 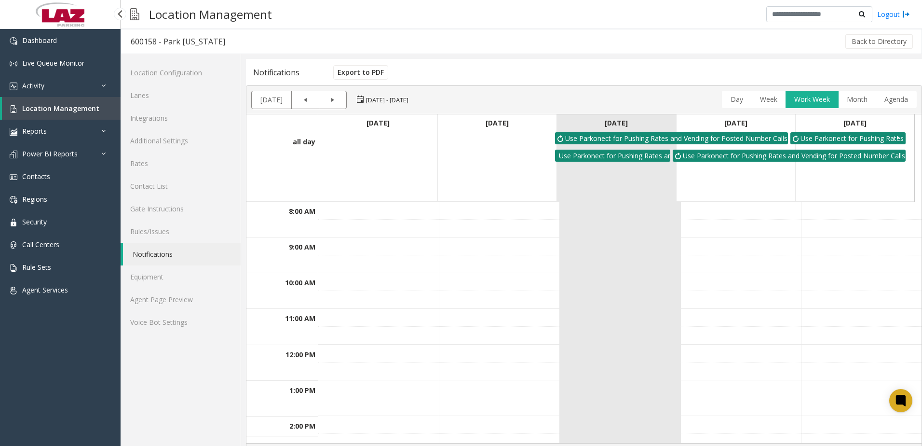 I want to click on span: Reports, so click(x=34, y=131).